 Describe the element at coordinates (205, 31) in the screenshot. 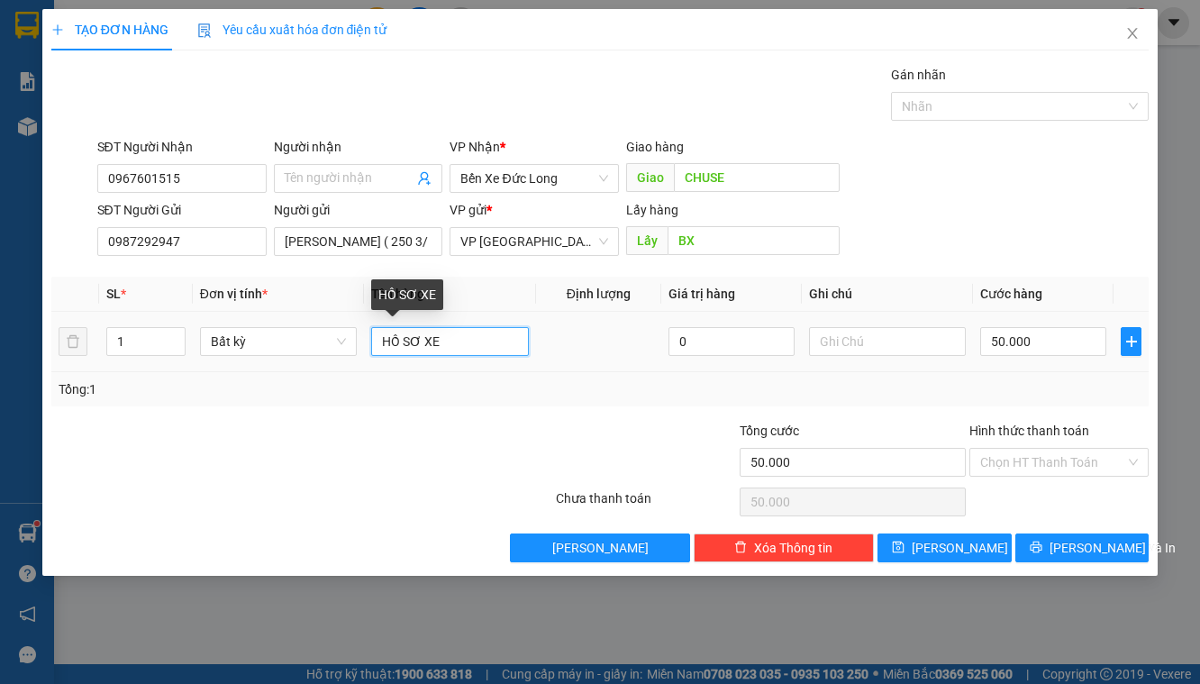

I see `img: icon` at that location.